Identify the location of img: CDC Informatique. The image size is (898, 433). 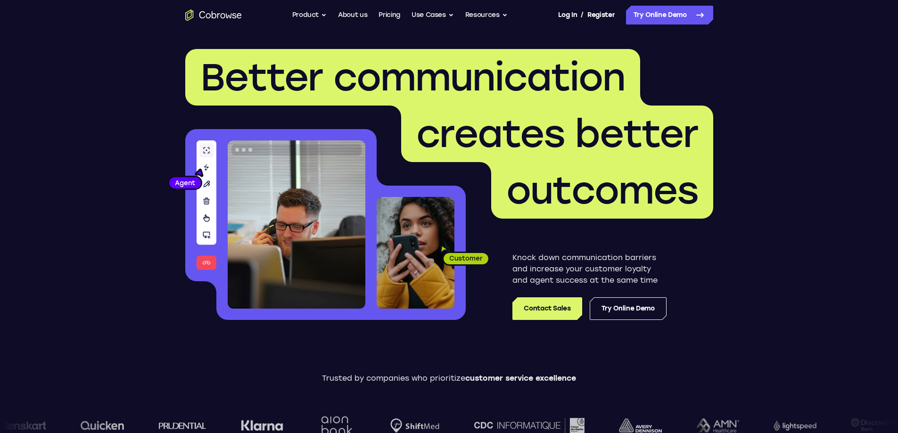
(527, 425).